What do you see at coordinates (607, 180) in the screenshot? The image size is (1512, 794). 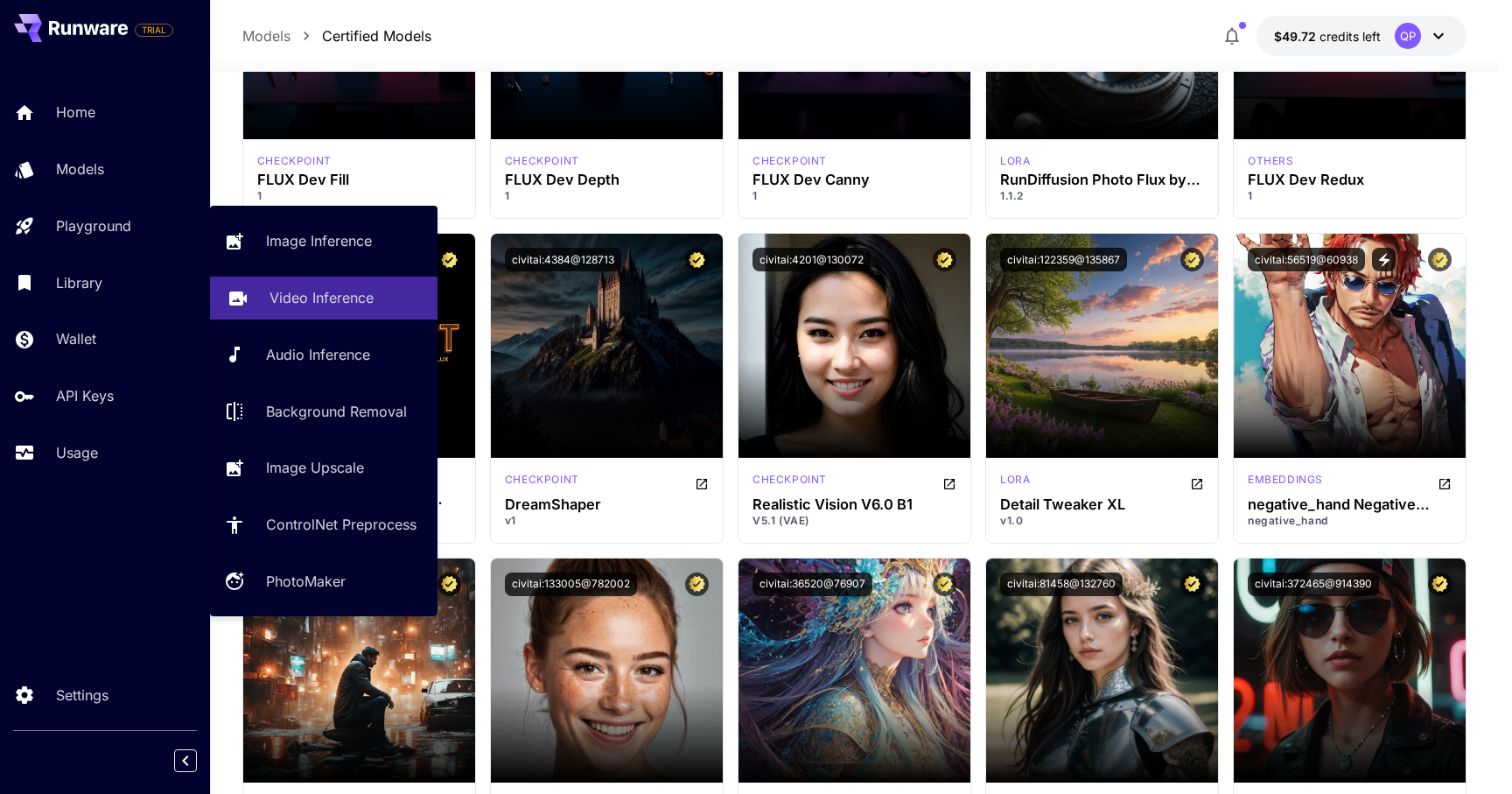 I see `h3: FLUX Dev Depth` at bounding box center [607, 180].